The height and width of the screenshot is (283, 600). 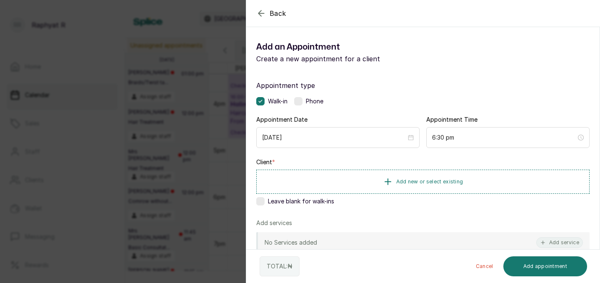 I want to click on p: Create a new appointment for a client, so click(x=340, y=59).